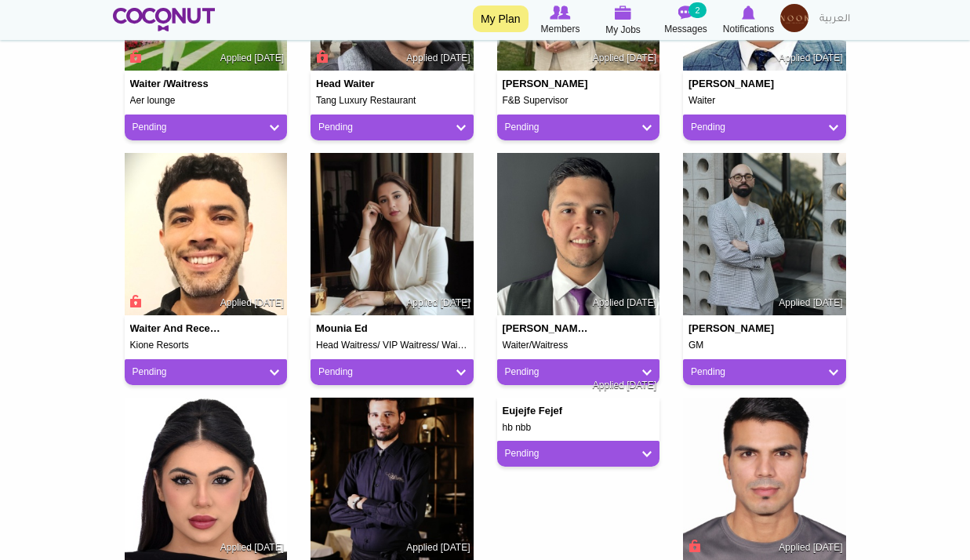  I want to click on a: العربية, so click(834, 20).